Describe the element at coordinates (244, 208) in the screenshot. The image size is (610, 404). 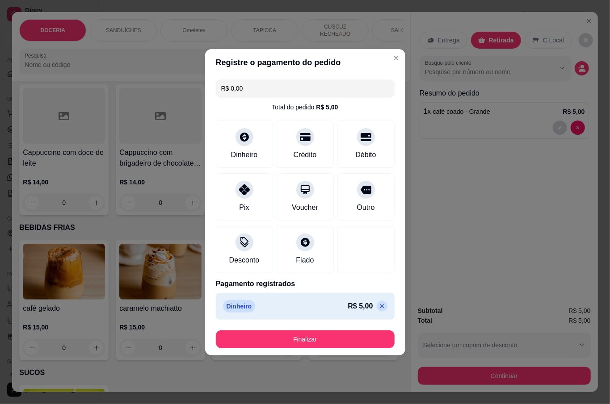
I see `div: Pix` at that location.